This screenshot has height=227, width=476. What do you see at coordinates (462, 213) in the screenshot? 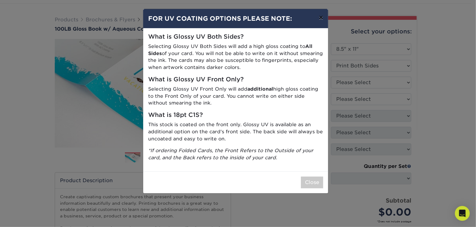
I see `div: Open Intercom Messenger` at bounding box center [462, 213].